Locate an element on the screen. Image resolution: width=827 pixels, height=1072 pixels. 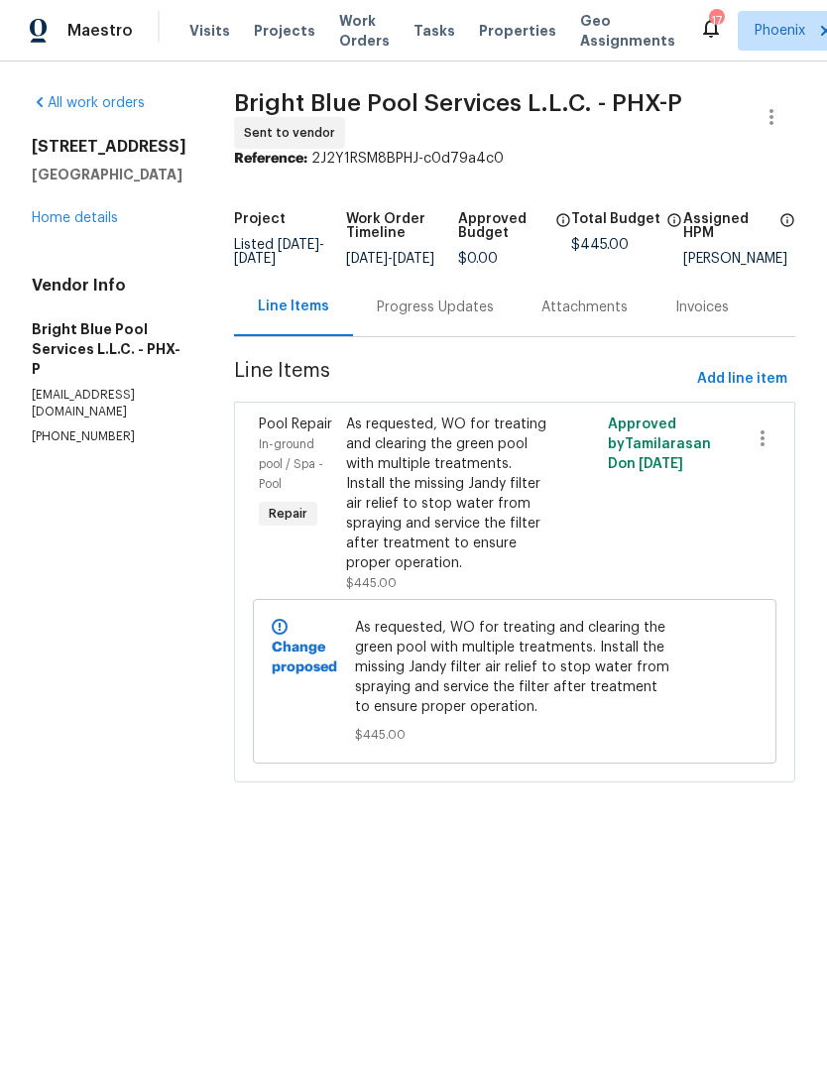
span: Pool Repair is located at coordinates (296, 426).